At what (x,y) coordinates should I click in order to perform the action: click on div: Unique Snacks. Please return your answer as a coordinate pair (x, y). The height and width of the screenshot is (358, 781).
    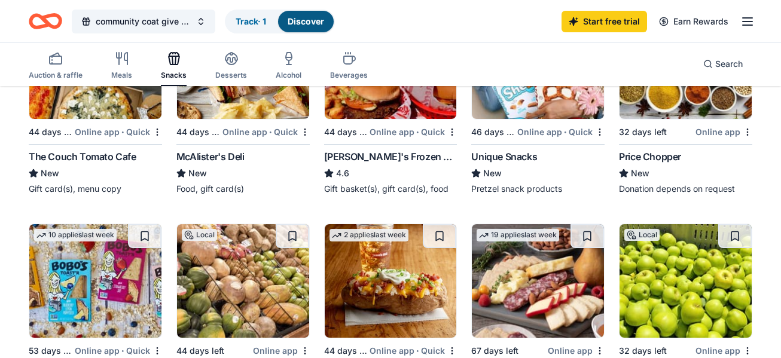
    Looking at the image, I should click on (504, 157).